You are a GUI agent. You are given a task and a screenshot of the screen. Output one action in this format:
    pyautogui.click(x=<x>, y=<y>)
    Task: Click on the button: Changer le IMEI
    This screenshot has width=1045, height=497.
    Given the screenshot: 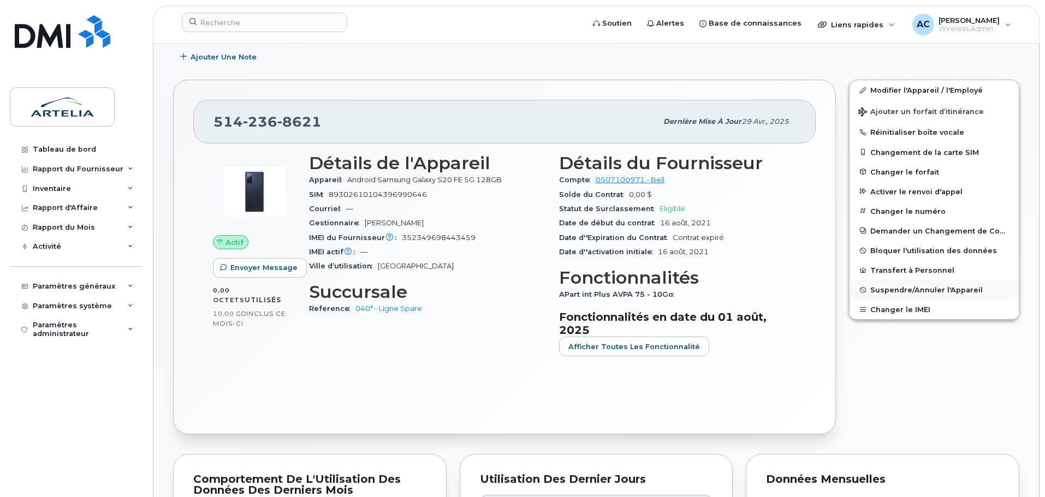 What is the action you would take?
    pyautogui.click(x=934, y=310)
    